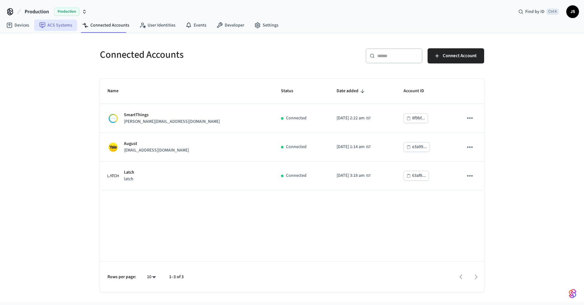 The width and height of the screenshot is (584, 305). Describe the element at coordinates (113, 119) in the screenshot. I see `img: Smartthings Logo, Square` at that location.